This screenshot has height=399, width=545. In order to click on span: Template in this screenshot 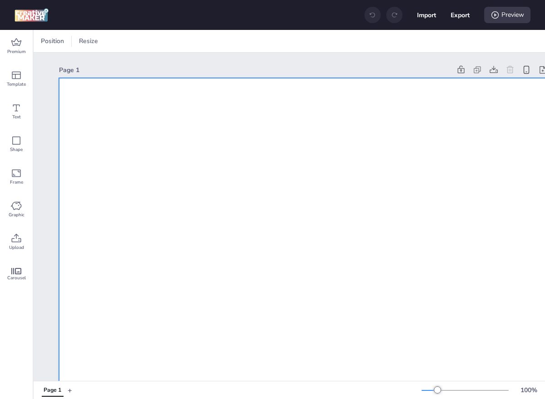, I will do `click(16, 84)`.